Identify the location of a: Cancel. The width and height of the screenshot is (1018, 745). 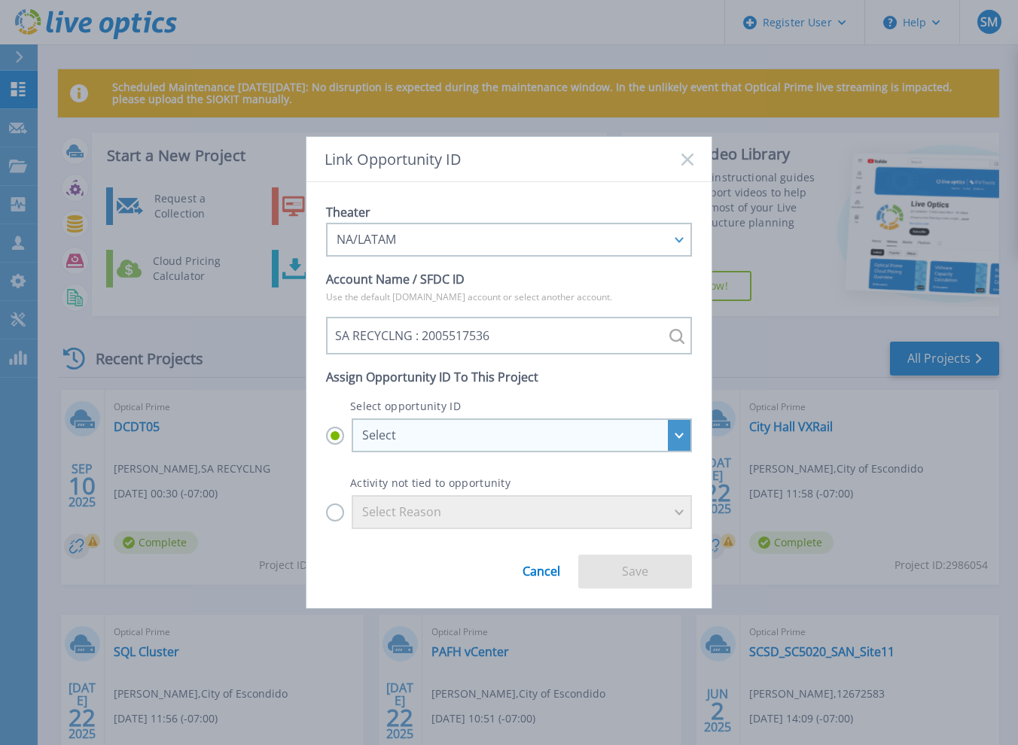
(541, 565).